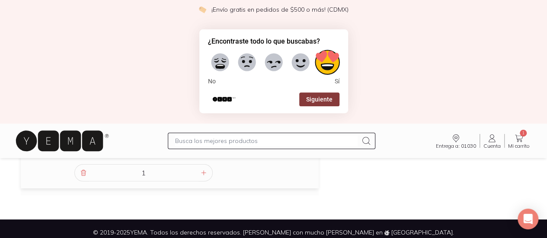 This screenshot has width=547, height=238. I want to click on input: Busca los mejores productos, so click(266, 141).